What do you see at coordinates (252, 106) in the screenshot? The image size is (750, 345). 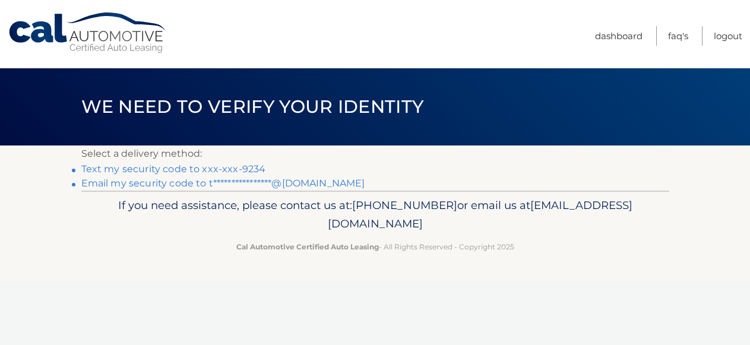 I see `span: We need to verify your identity` at bounding box center [252, 106].